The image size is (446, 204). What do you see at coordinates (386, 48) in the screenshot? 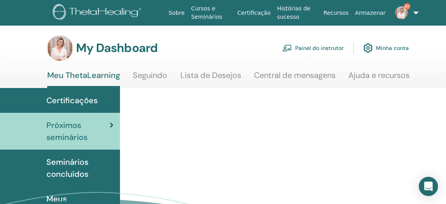
I see `a: Minha conta` at bounding box center [386, 48].